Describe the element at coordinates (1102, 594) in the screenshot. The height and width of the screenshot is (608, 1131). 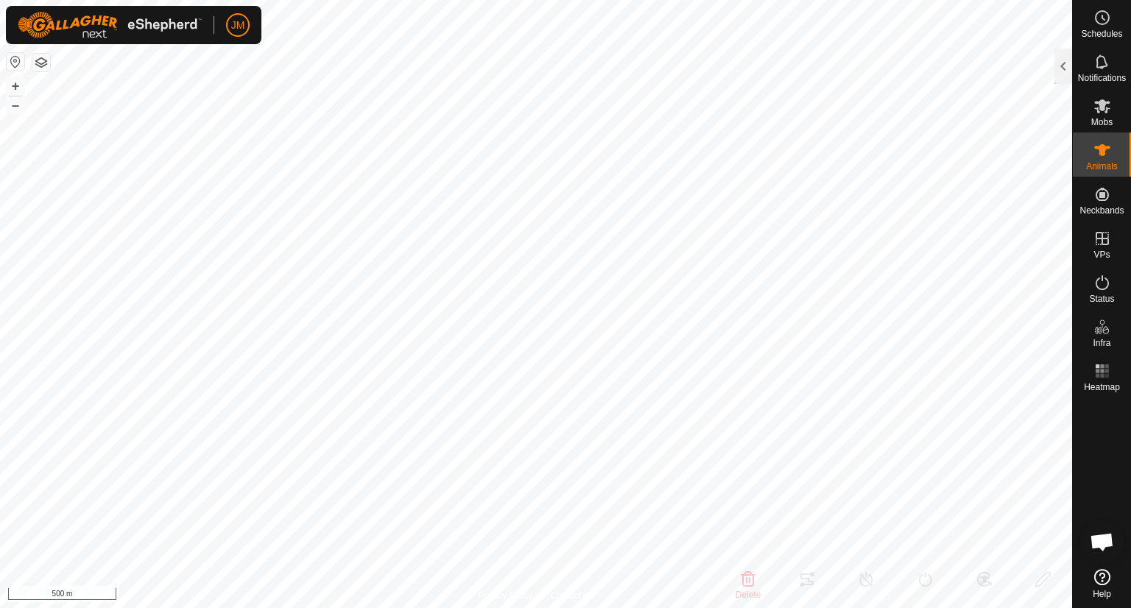
I see `span: Help` at that location.